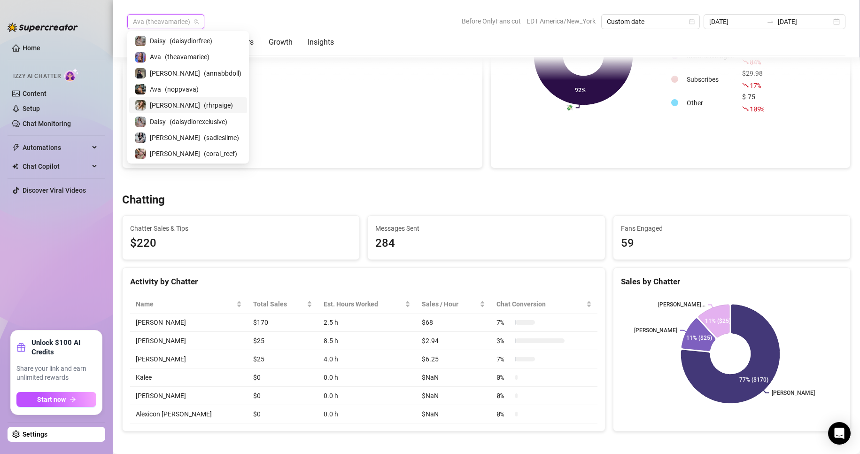  What do you see at coordinates (140, 138) in the screenshot?
I see `img: Sadie` at bounding box center [140, 138].